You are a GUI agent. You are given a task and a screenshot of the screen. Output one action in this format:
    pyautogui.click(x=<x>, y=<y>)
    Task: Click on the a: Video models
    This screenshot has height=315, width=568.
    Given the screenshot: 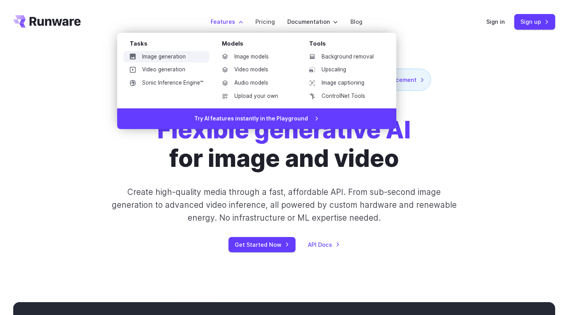 What is the action you would take?
    pyautogui.click(x=256, y=70)
    